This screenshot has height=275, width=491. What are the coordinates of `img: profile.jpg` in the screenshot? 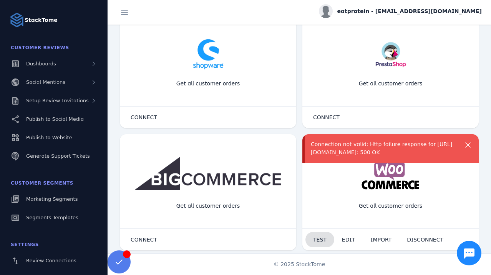 It's located at (326, 11).